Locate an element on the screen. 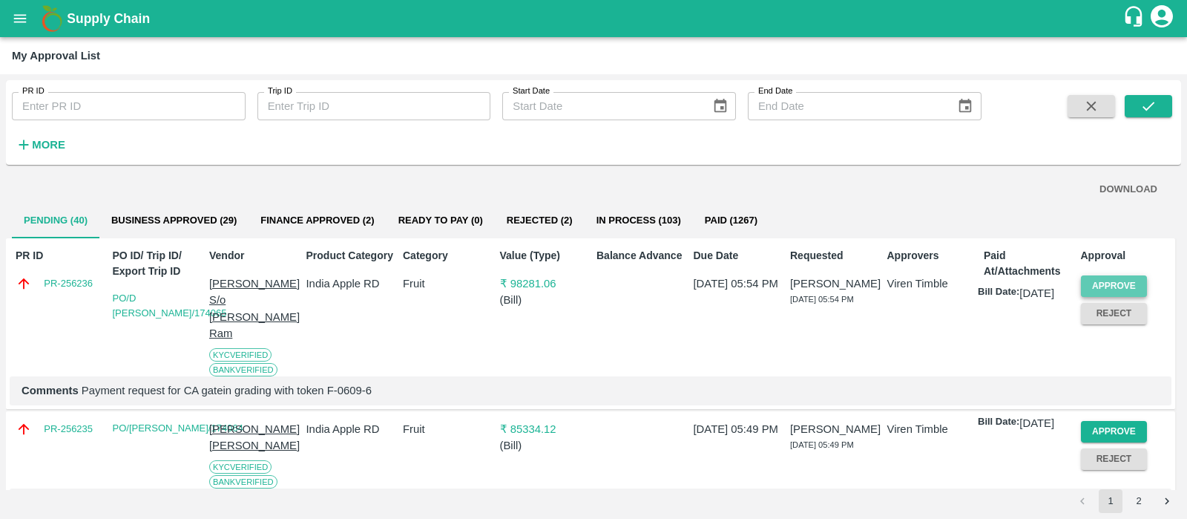 The height and width of the screenshot is (519, 1187). div: customer-support is located at coordinates (1135, 19).